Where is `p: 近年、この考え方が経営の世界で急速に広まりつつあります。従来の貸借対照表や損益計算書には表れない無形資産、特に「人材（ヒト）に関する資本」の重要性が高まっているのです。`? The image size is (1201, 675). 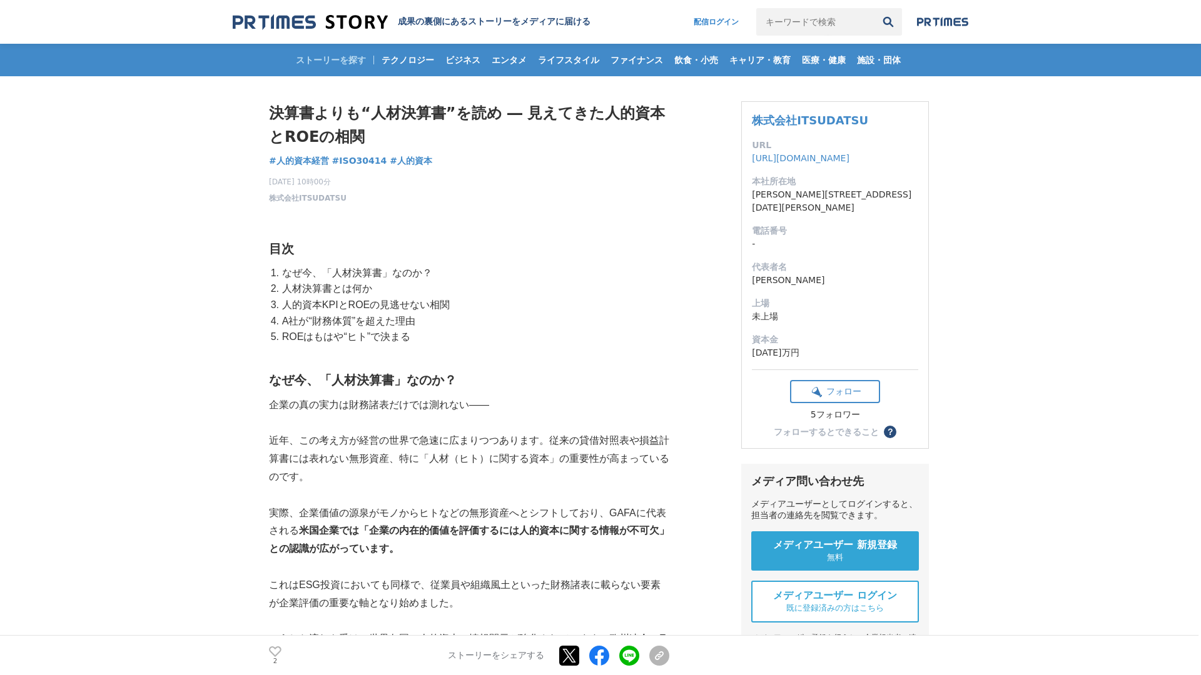
p: 近年、この考え方が経営の世界で急速に広まりつつあります。従来の貸借対照表や損益計算書には表れない無形資産、特に「人材（ヒト）に関する資本」の重要性が高まっているのです。 is located at coordinates (469, 459).